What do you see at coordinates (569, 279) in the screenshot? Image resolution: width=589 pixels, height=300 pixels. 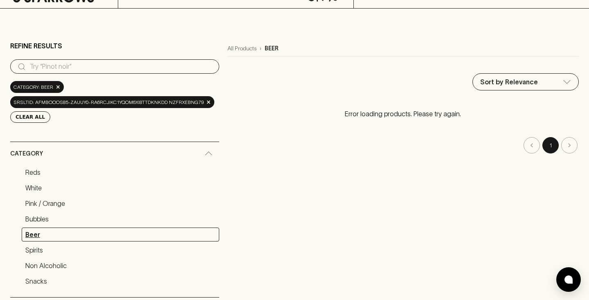 I see `img: bubble-icon` at bounding box center [569, 279].